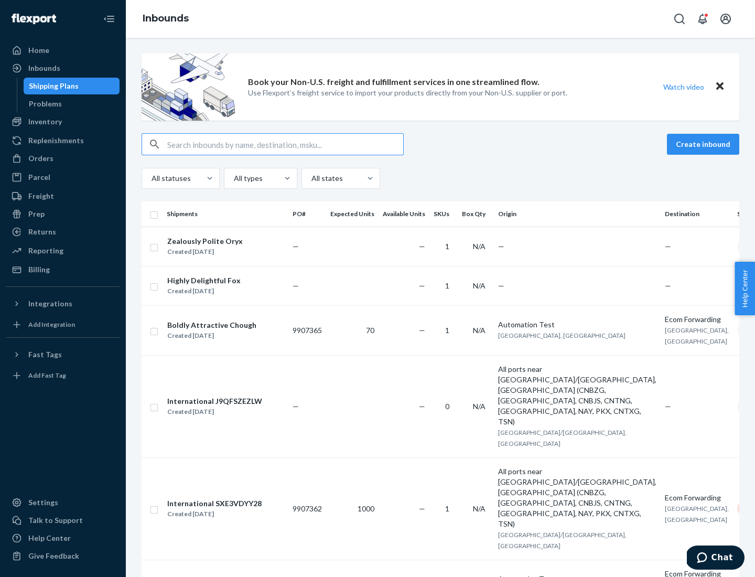 This screenshot has width=755, height=577. What do you see at coordinates (683, 86) in the screenshot?
I see `button: Watch video` at bounding box center [683, 86].